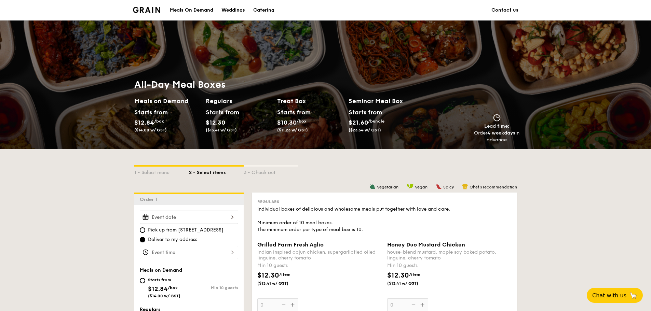 Image resolution: width=651 pixels, height=311 pixels. Describe the element at coordinates (373, 187) in the screenshot. I see `img: icon-vegetarian.fe4039eb.svg` at that location.